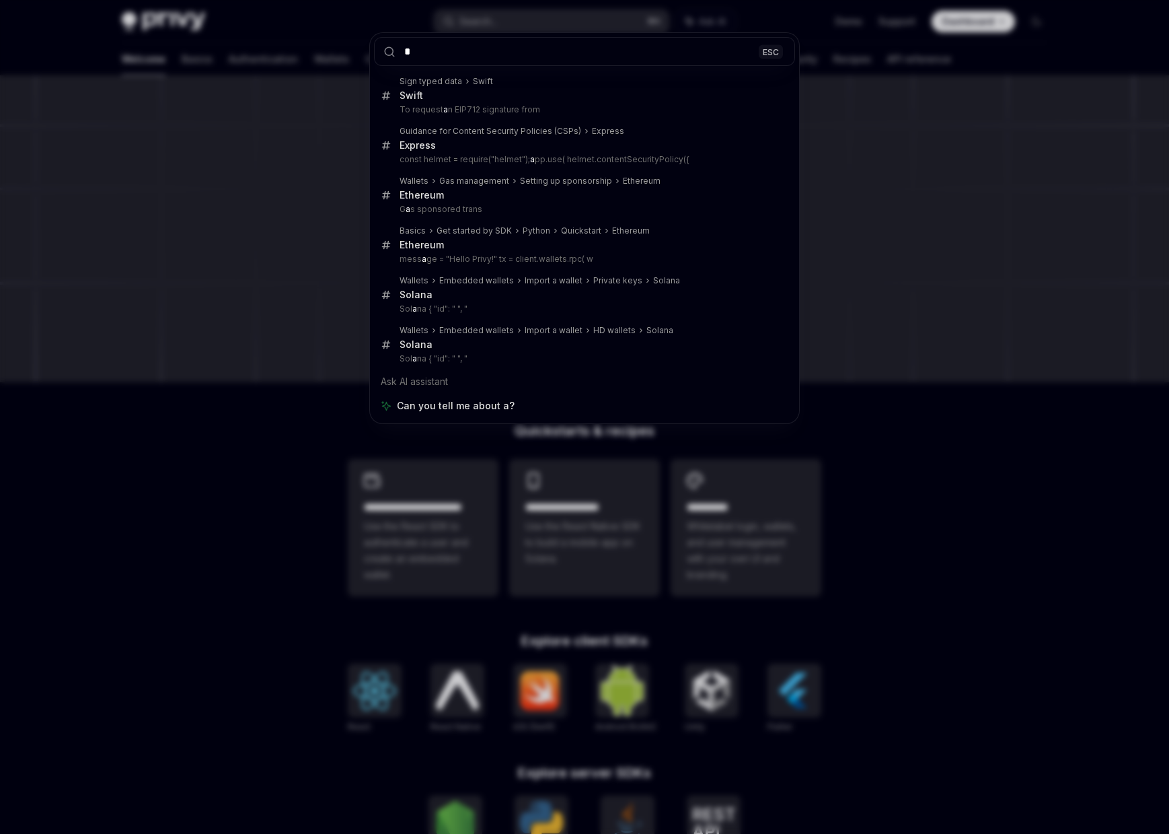 The height and width of the screenshot is (834, 1169). Describe the element at coordinates (618, 281) in the screenshot. I see `div: Private keys` at that location.